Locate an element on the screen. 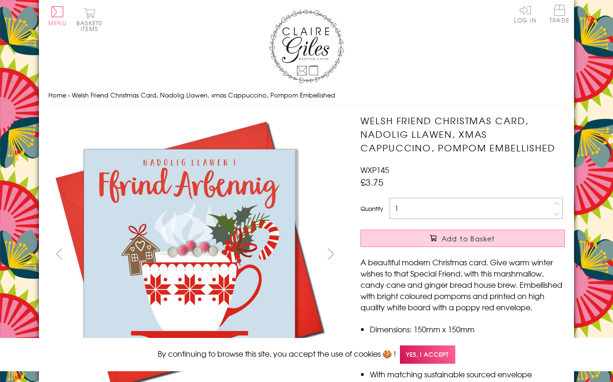 The width and height of the screenshot is (613, 382). a: Trade is located at coordinates (559, 15).